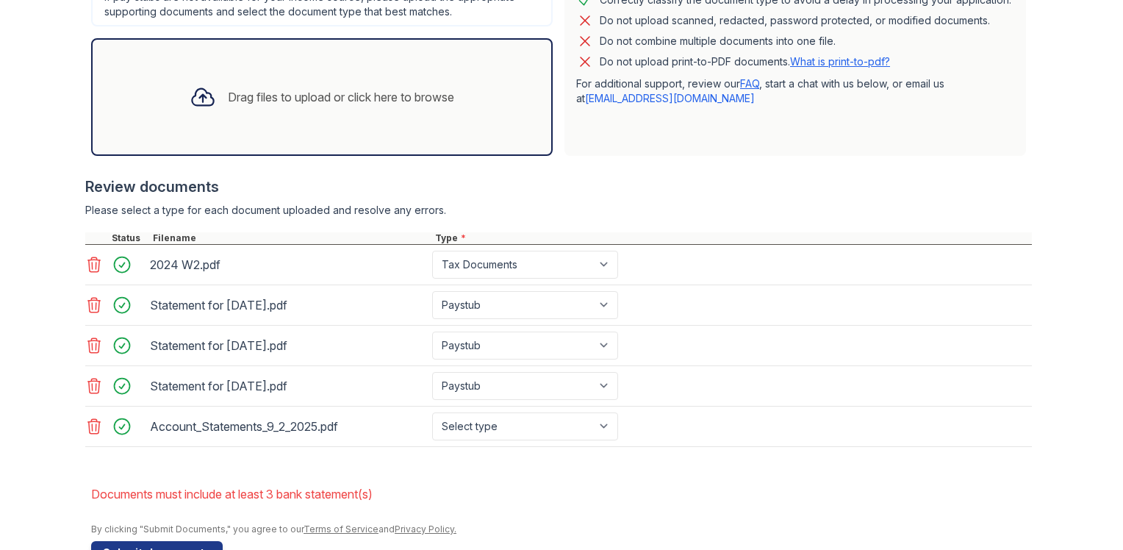 The image size is (1123, 550). What do you see at coordinates (288, 426) in the screenshot?
I see `div: Account_Statements_9_2_2025.pdf` at bounding box center [288, 426].